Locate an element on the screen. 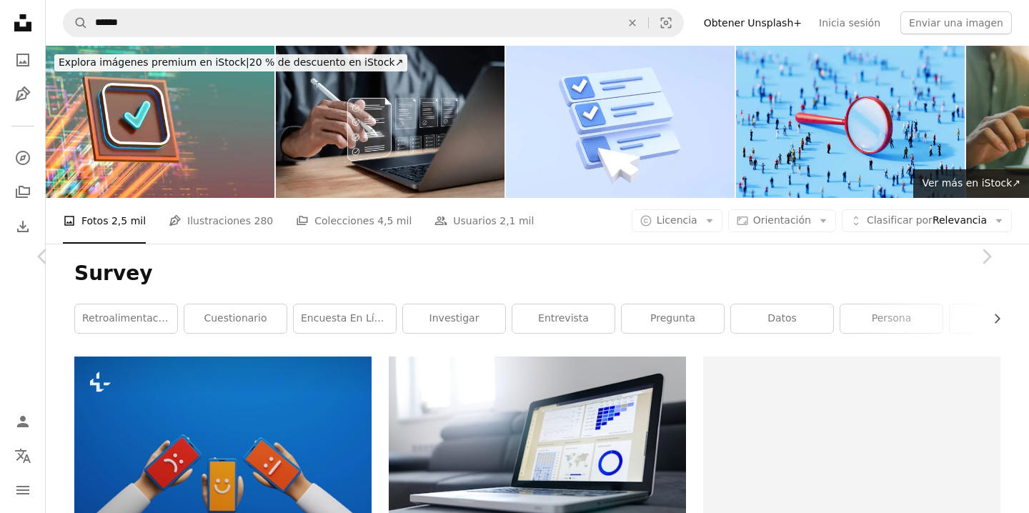 This screenshot has height=513, width=1029. button: Búsqueda visual is located at coordinates (666, 23).